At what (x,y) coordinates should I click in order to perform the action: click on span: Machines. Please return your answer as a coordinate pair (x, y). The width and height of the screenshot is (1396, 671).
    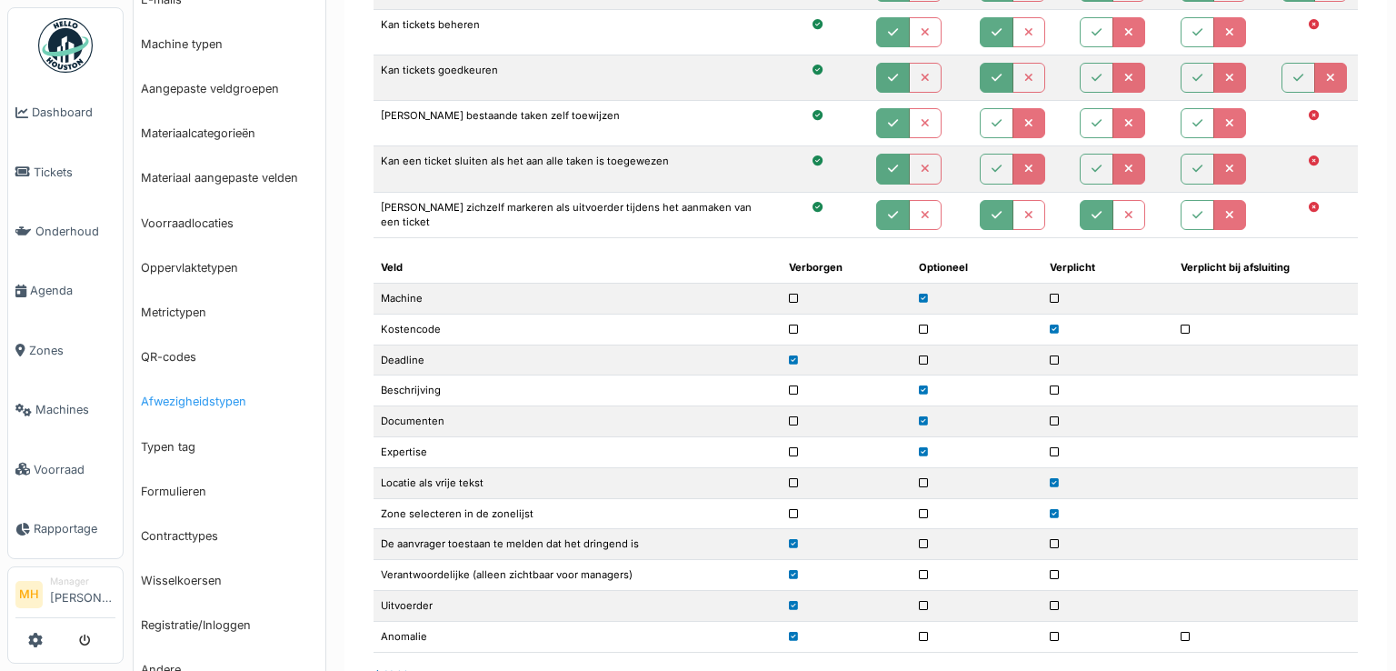
    Looking at the image, I should click on (75, 409).